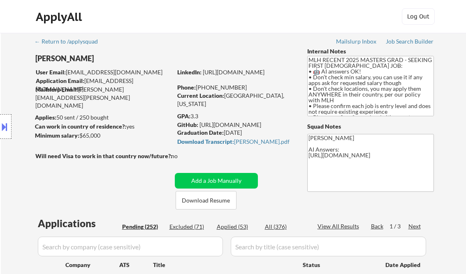  Describe the element at coordinates (186, 87) in the screenshot. I see `strong: Phone:` at that location.